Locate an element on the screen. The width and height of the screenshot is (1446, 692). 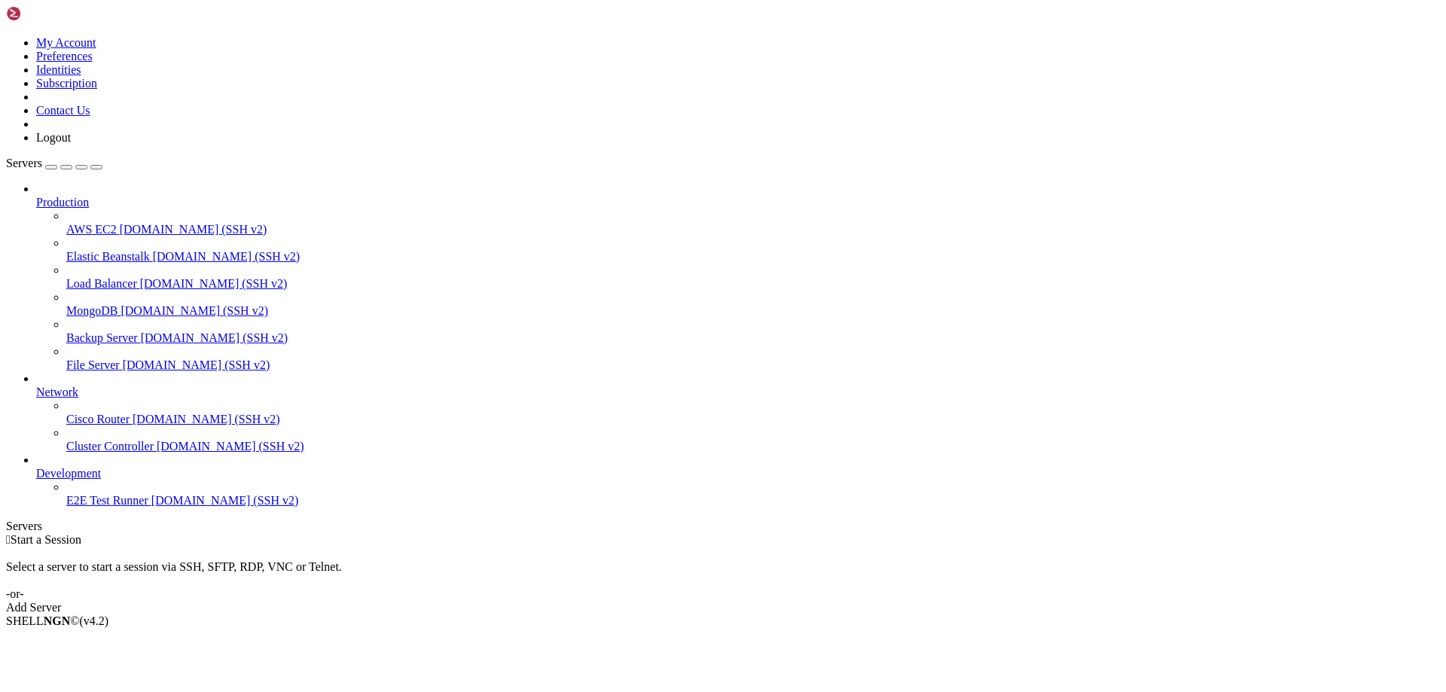
a: Contact Us is located at coordinates (63, 110).